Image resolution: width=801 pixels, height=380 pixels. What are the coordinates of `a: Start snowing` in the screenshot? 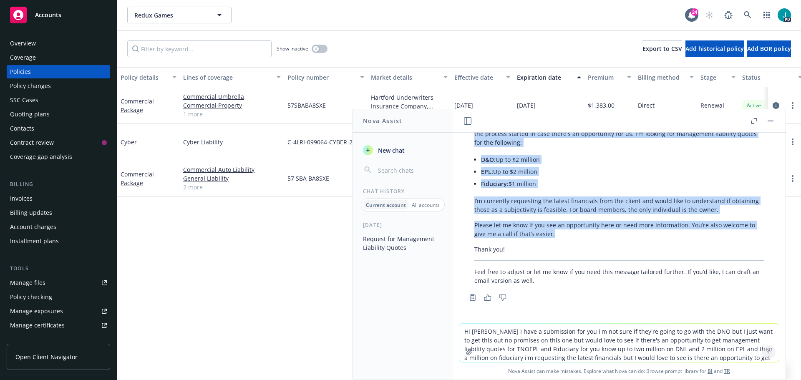 It's located at (709, 15).